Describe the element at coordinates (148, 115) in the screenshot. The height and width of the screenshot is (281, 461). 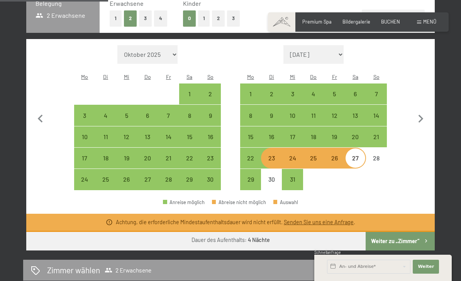
I see `div: Thu Nov 06 2025` at that location.